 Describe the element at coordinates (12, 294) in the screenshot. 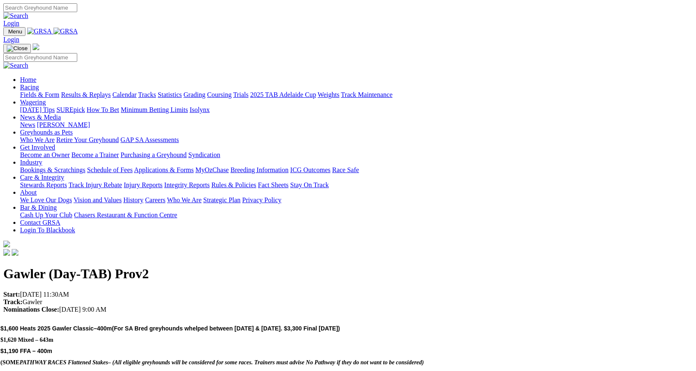

I see `strong: Start:` at that location.